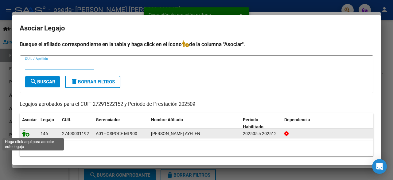 The image size is (393, 180). Describe the element at coordinates (261, 123) in the screenshot. I see `datatable-header-cell: Periodo Habilitado` at that location.